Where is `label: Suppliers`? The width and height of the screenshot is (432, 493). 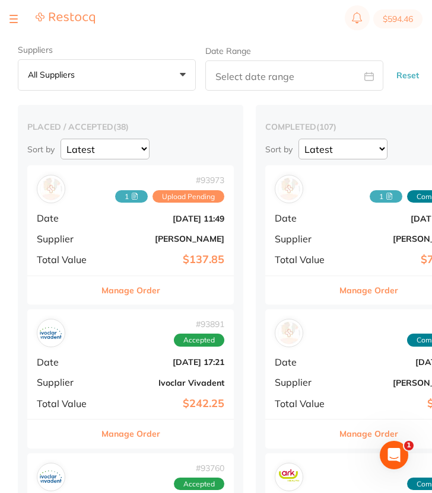
label: Suppliers is located at coordinates (107, 50).